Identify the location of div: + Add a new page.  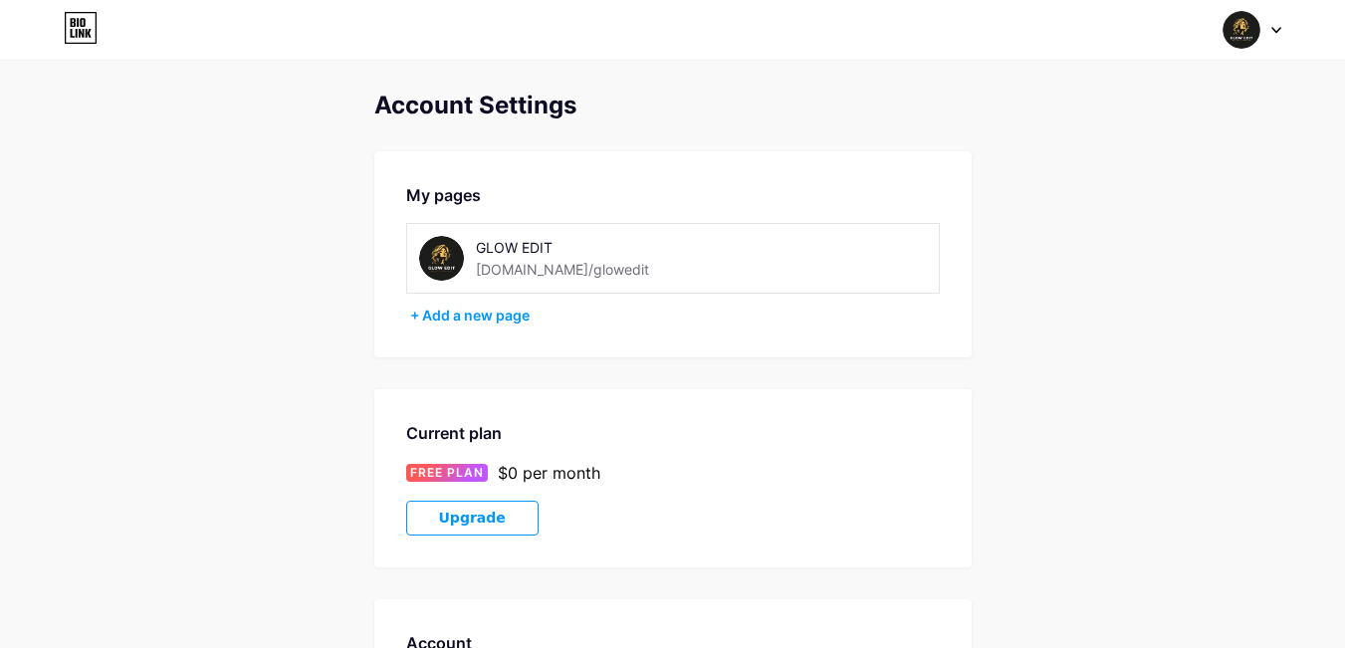
(675, 316).